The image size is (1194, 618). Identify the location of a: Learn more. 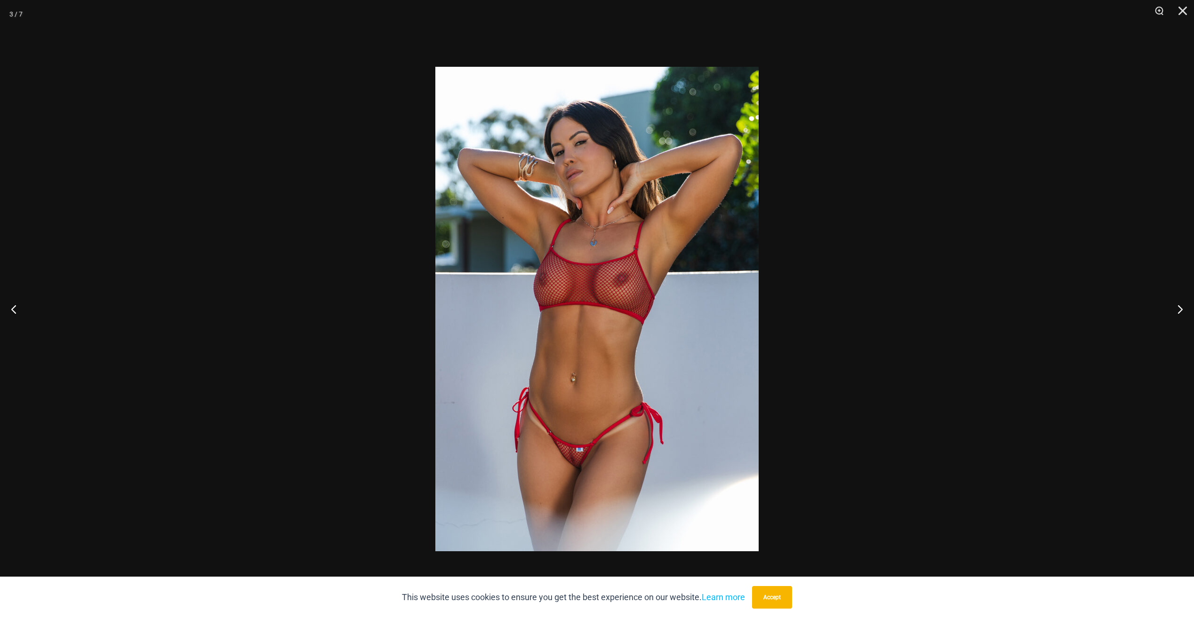
(723, 597).